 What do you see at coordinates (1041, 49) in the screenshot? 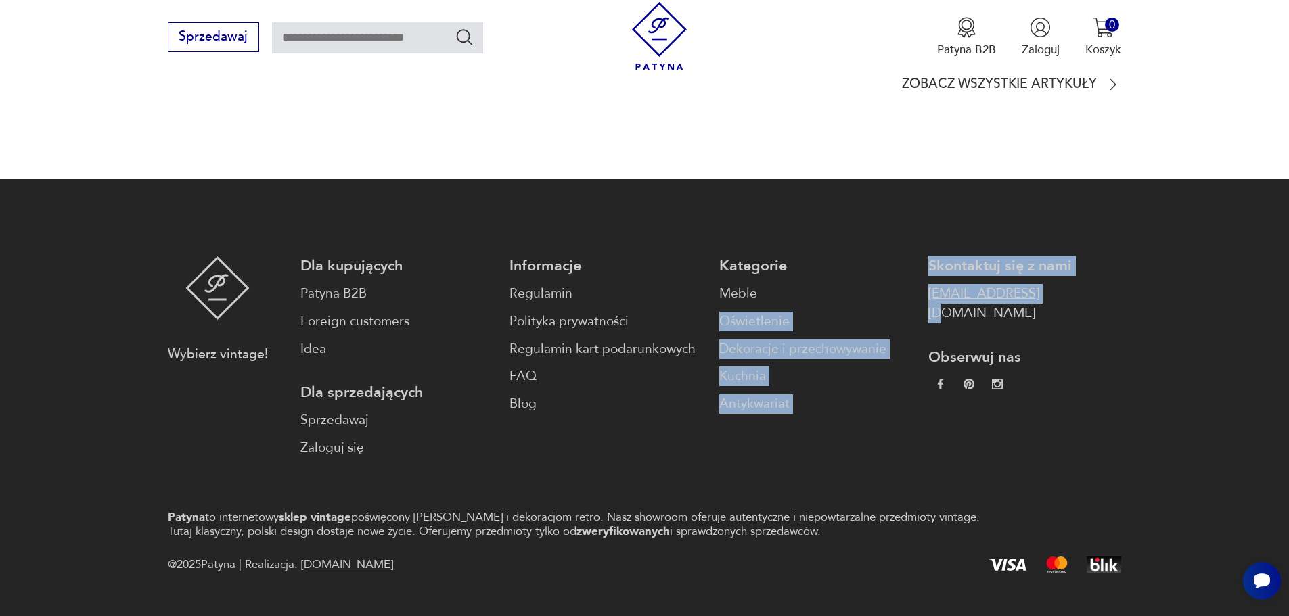
I see `p: Zaloguj` at bounding box center [1041, 49].